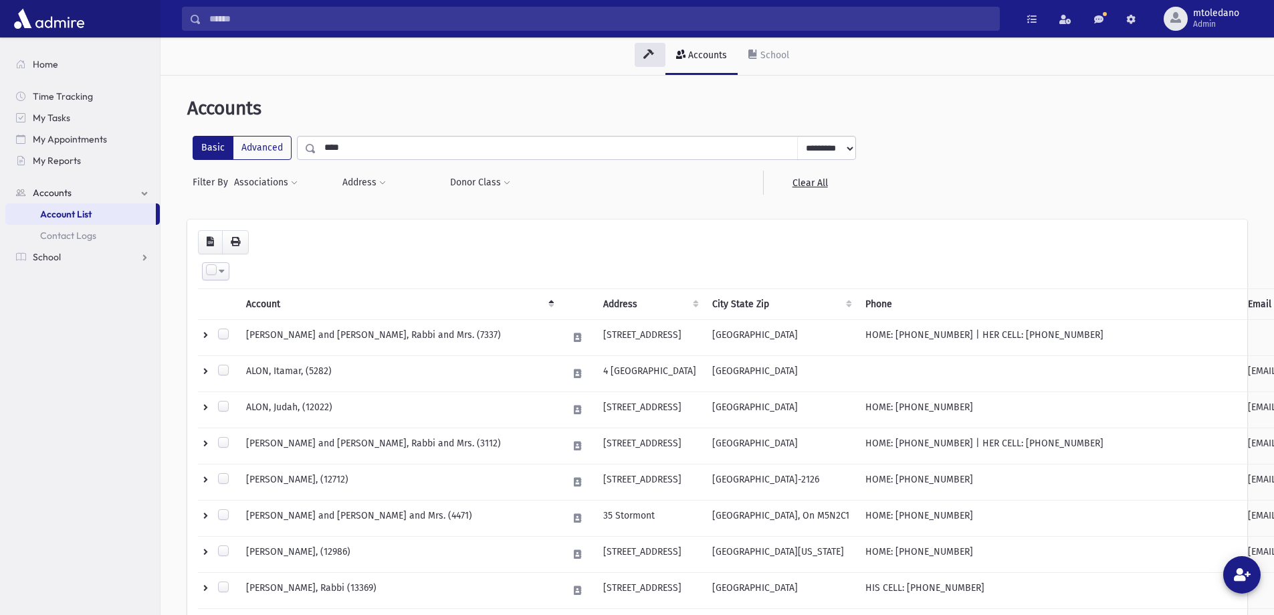 The height and width of the screenshot is (615, 1274). I want to click on th: Phone, so click(1048, 304).